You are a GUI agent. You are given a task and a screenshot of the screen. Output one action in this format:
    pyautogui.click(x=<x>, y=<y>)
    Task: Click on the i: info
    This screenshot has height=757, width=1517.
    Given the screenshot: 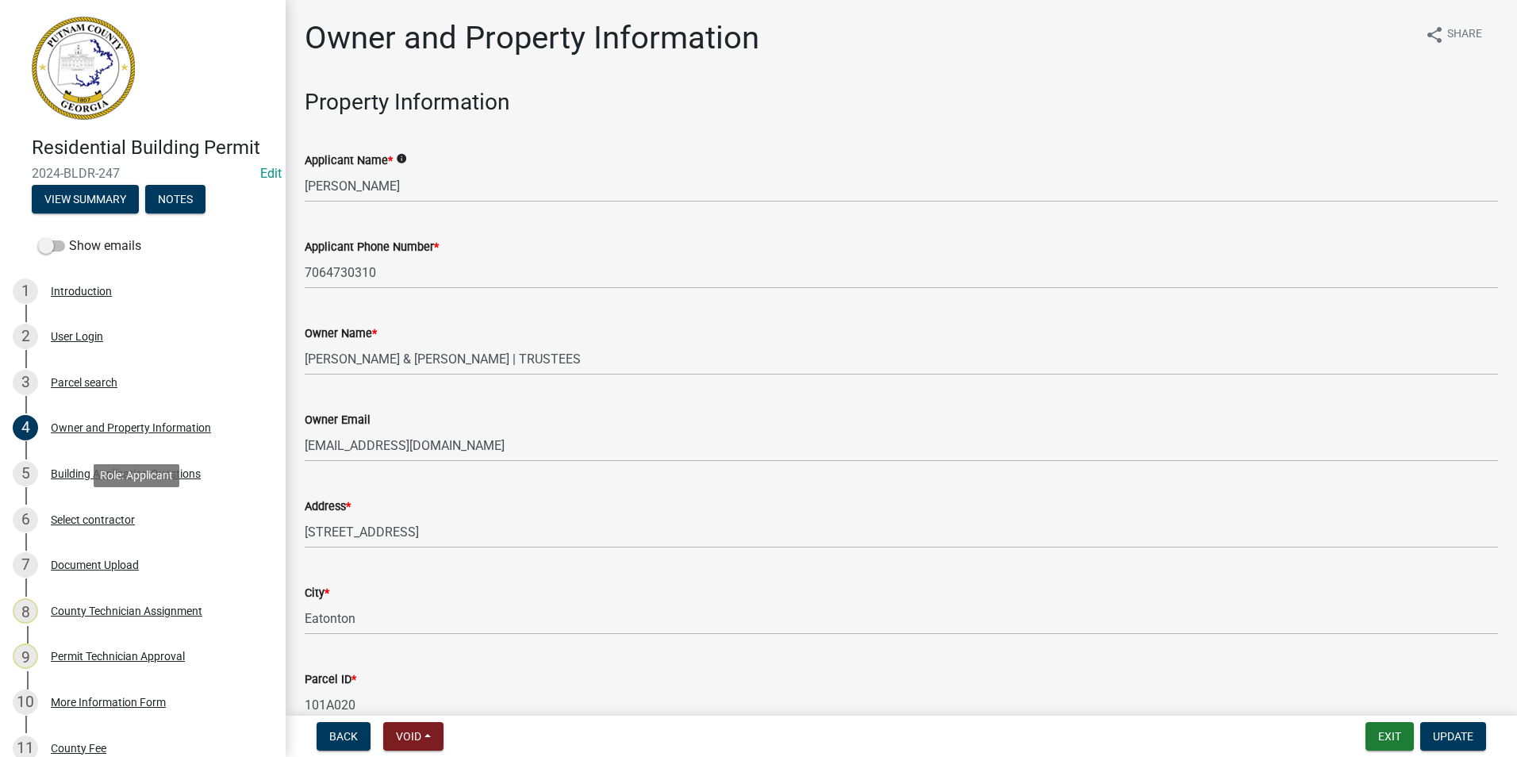 What is the action you would take?
    pyautogui.click(x=402, y=159)
    